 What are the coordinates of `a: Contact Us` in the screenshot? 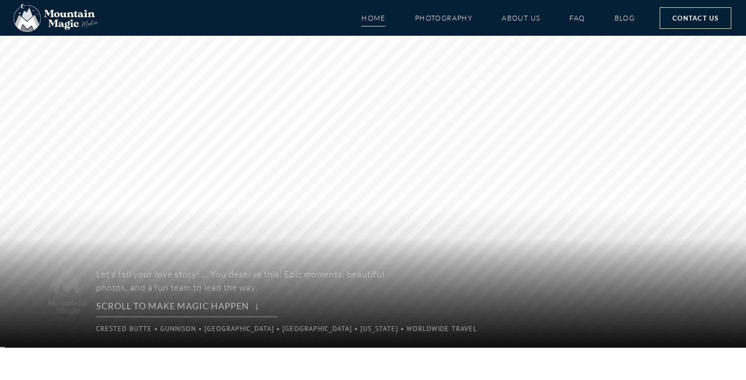 It's located at (695, 18).